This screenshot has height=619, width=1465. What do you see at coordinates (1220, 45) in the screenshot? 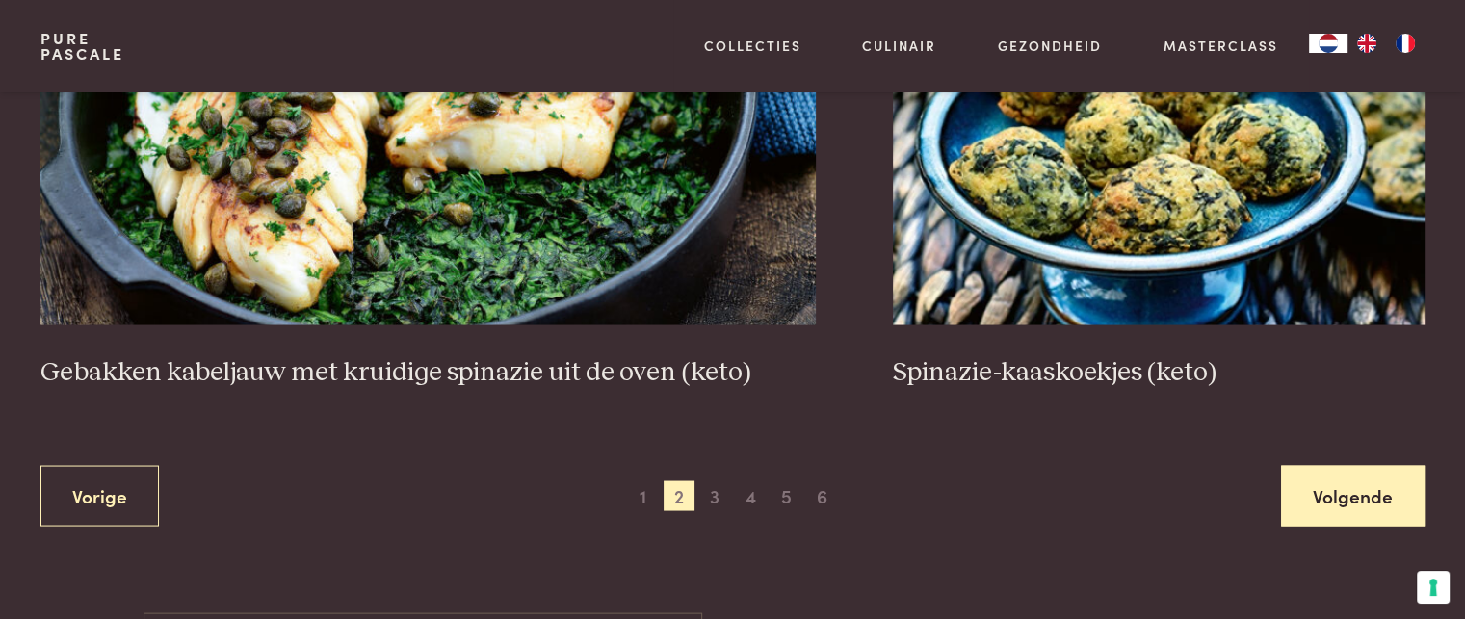
I see `a: Masterclass` at bounding box center [1220, 45].